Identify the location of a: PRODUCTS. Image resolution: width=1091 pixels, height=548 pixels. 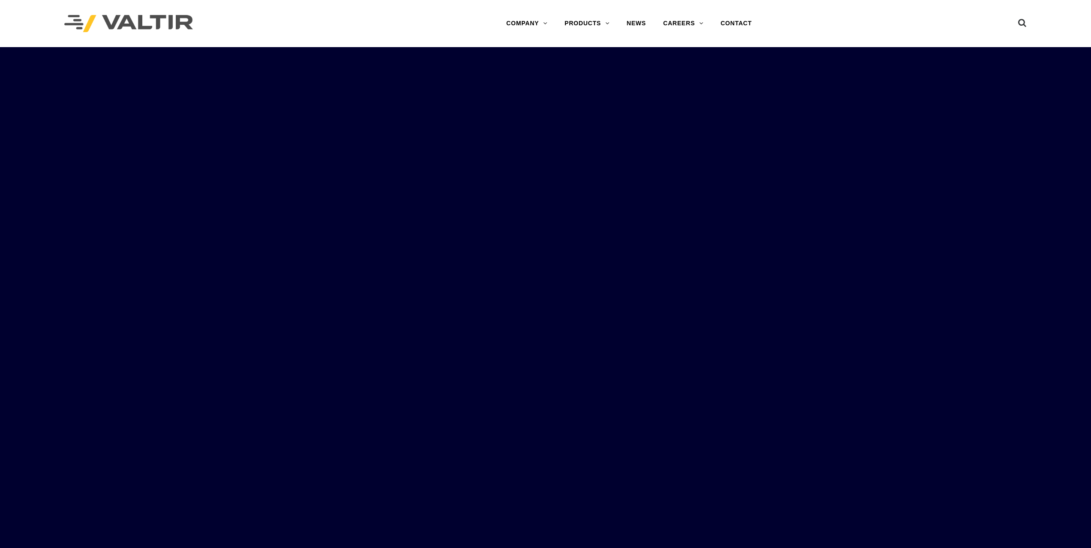
(587, 24).